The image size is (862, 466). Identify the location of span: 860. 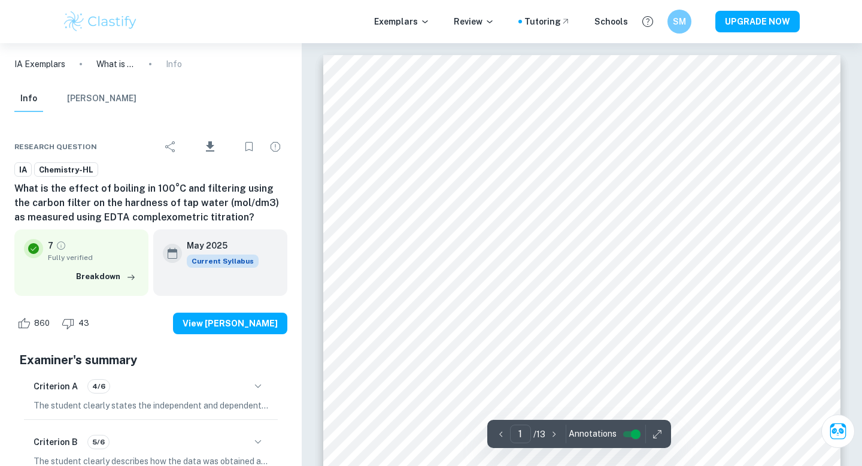
(42, 323).